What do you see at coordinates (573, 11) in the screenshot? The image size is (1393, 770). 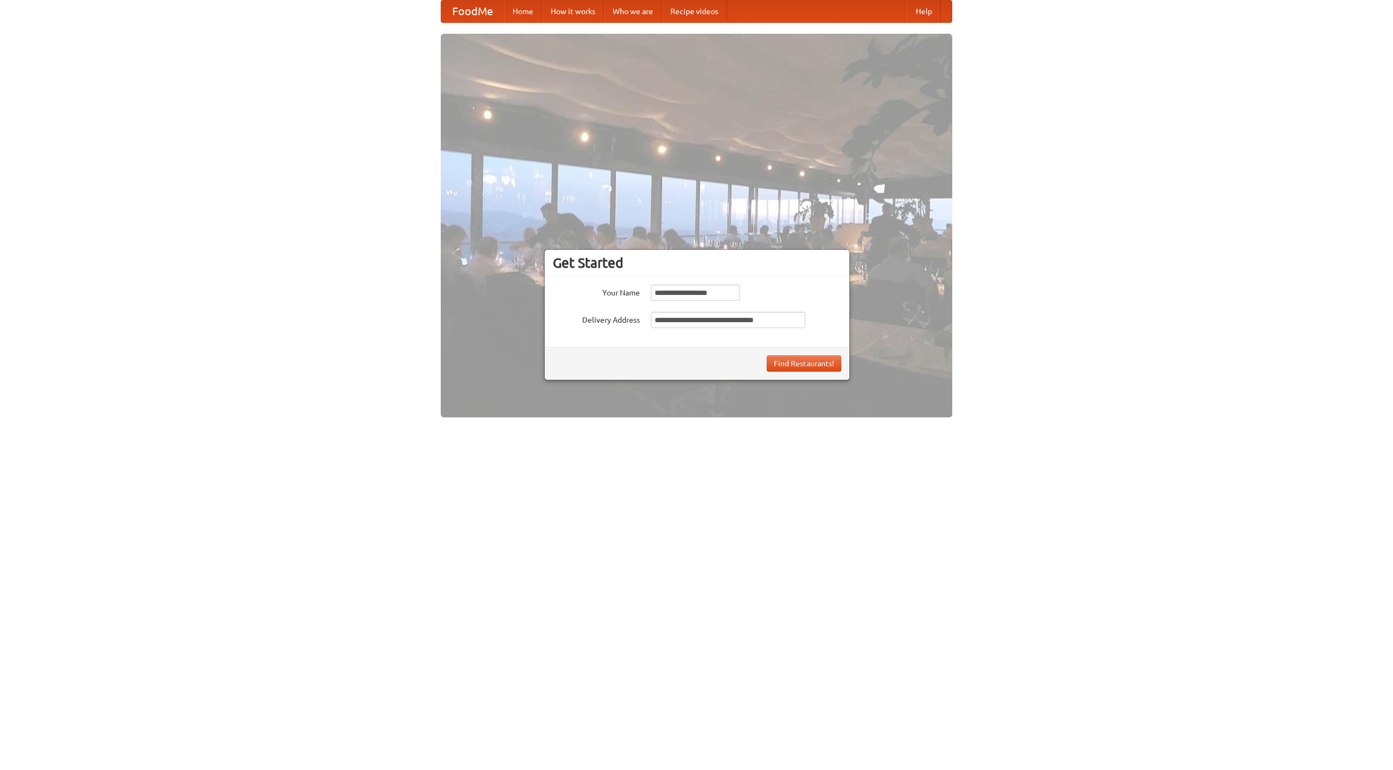 I see `a: How it works` at bounding box center [573, 11].